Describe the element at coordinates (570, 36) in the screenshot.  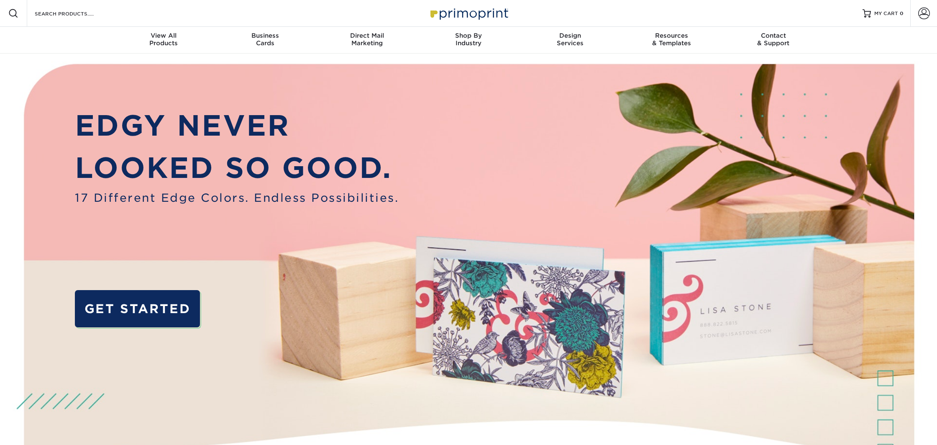
I see `span: Design` at that location.